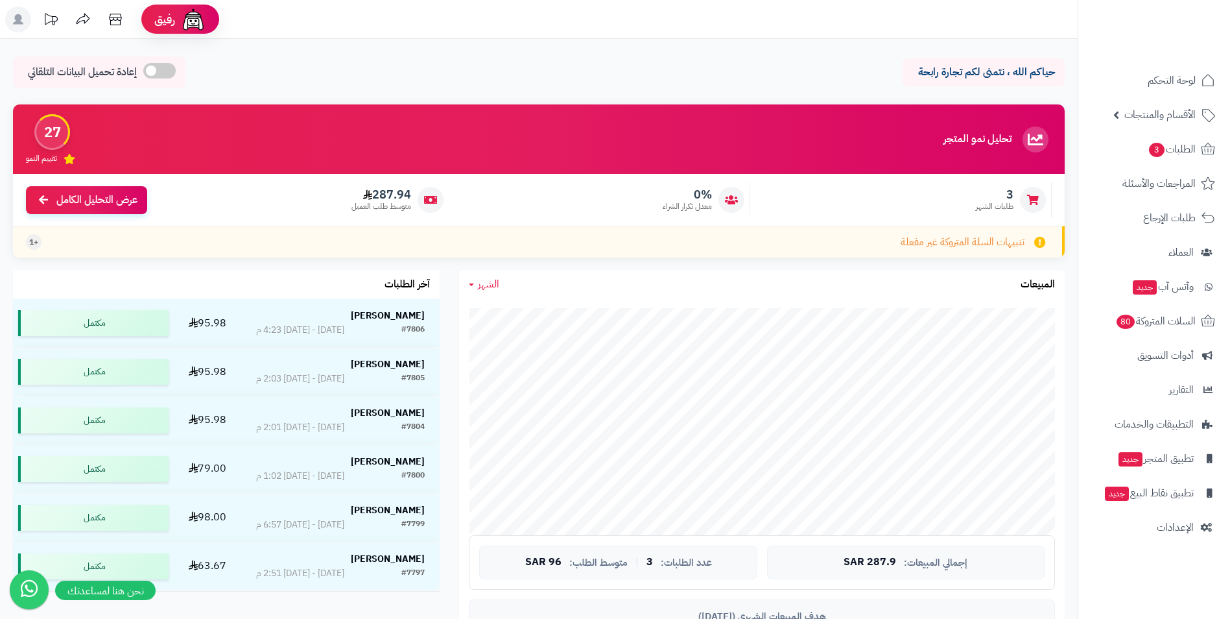  What do you see at coordinates (82, 72) in the screenshot?
I see `span: إعادة تحميل البيانات التلقائي` at bounding box center [82, 72].